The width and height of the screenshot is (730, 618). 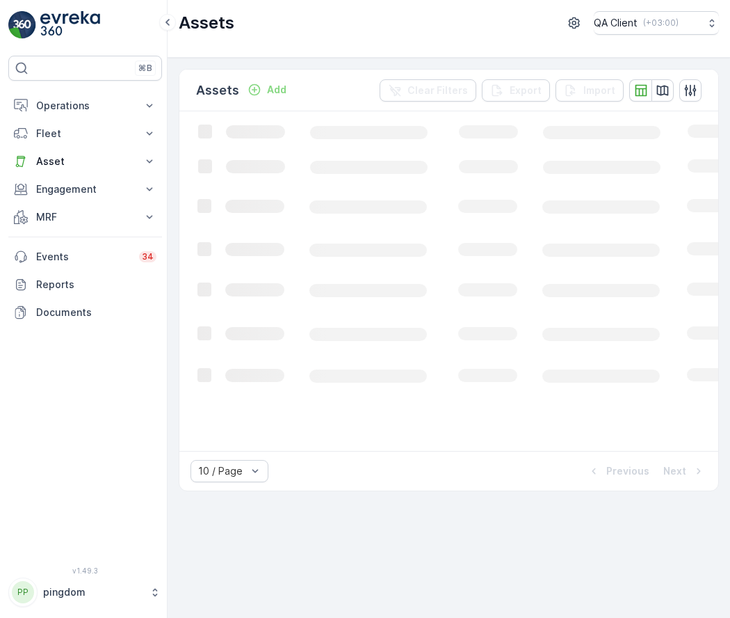 I want to click on button: Clear Filters, so click(x=428, y=90).